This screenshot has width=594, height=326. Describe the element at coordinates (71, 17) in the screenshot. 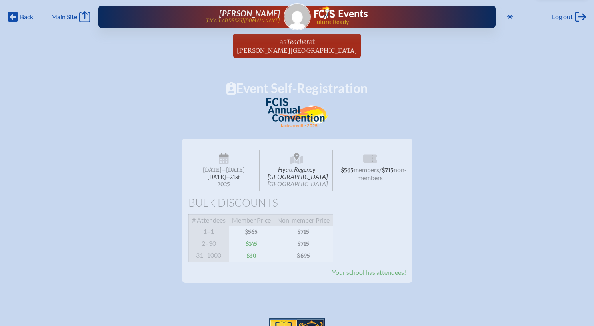

I see `a: Main Site` at that location.